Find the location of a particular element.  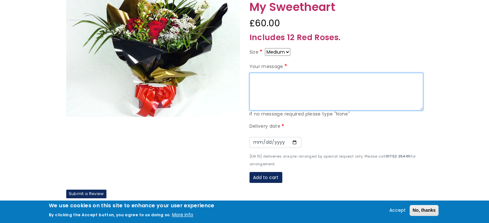

label: Submit a Review is located at coordinates (86, 194).